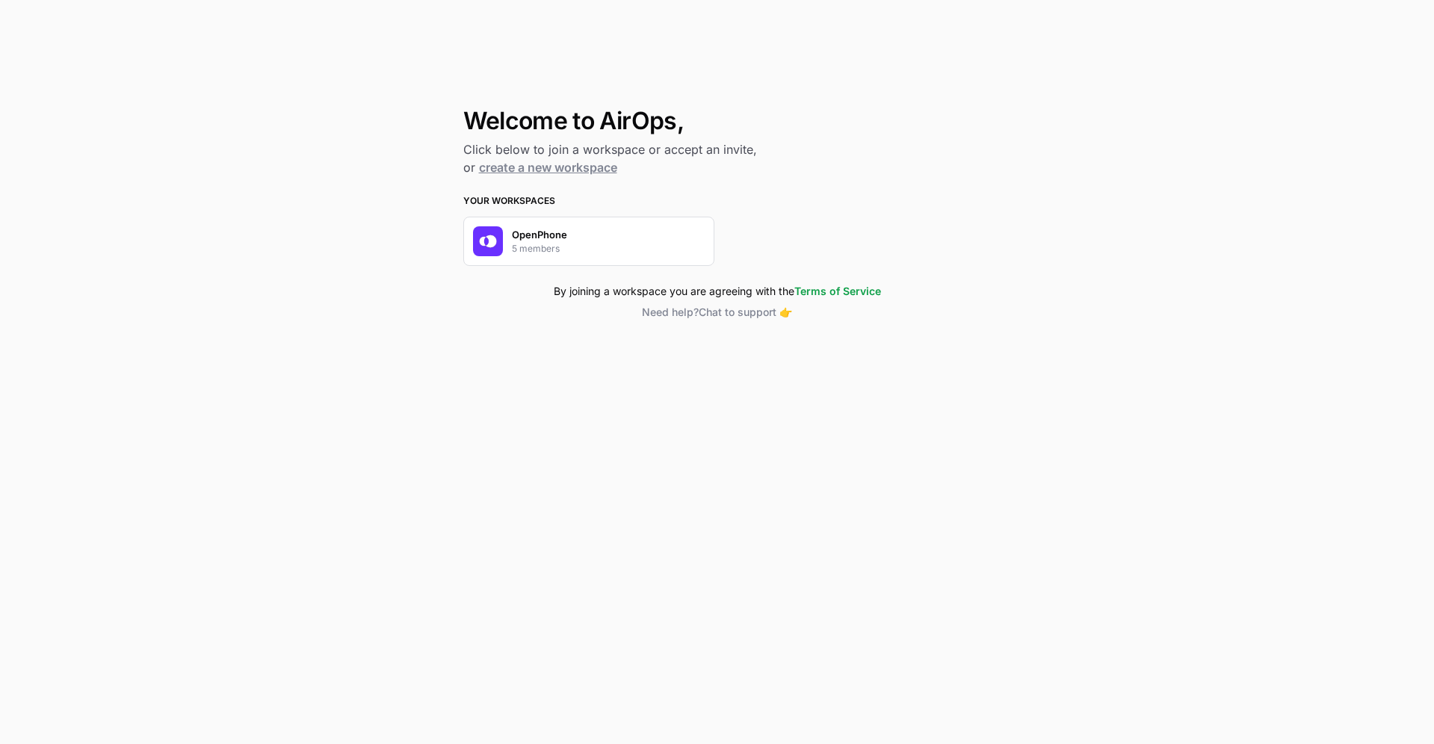 The width and height of the screenshot is (1434, 744). Describe the element at coordinates (536, 249) in the screenshot. I see `p: 5 members` at that location.